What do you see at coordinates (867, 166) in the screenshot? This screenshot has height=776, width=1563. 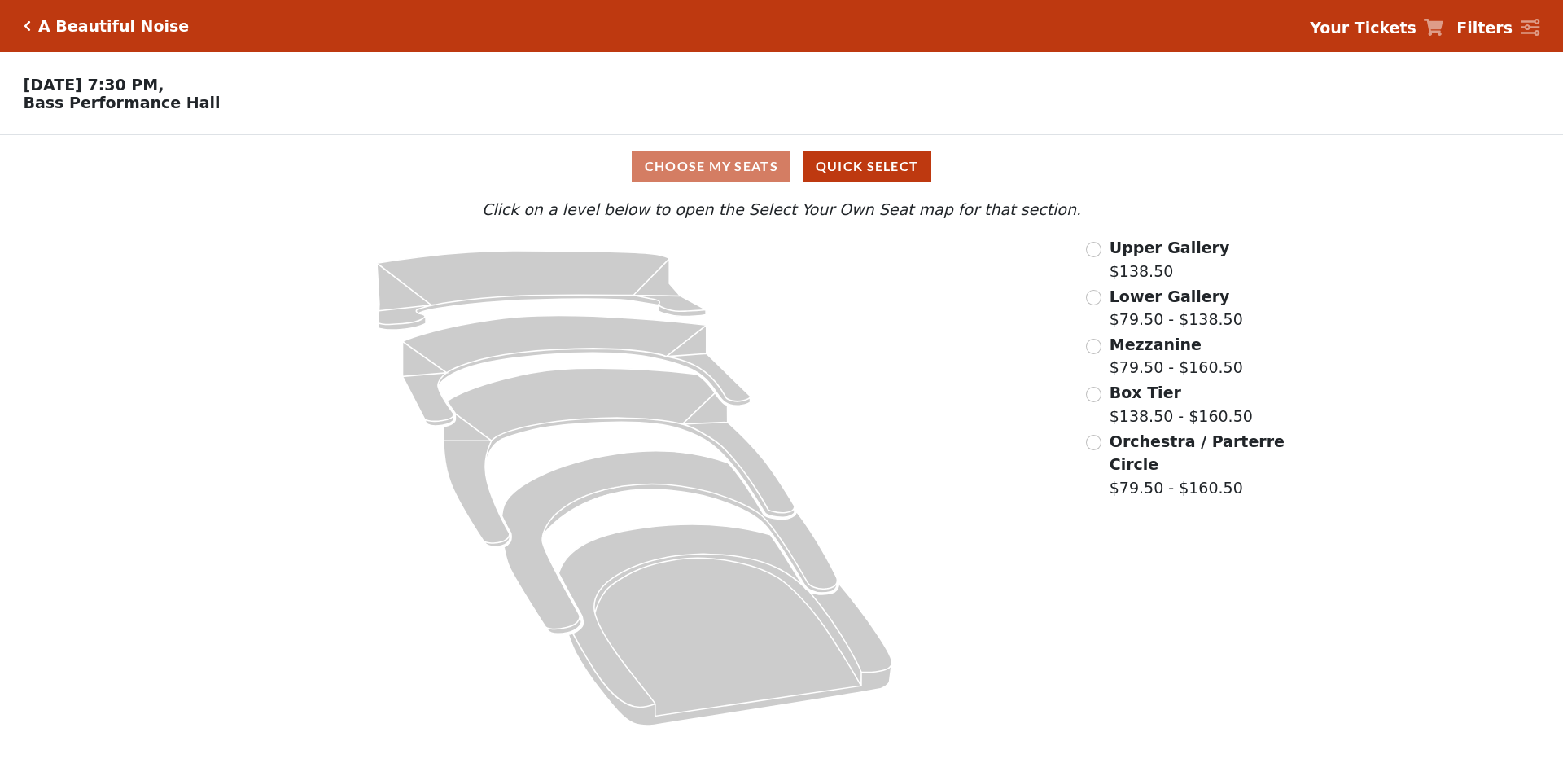 I see `button: Quick Select` at bounding box center [867, 166].